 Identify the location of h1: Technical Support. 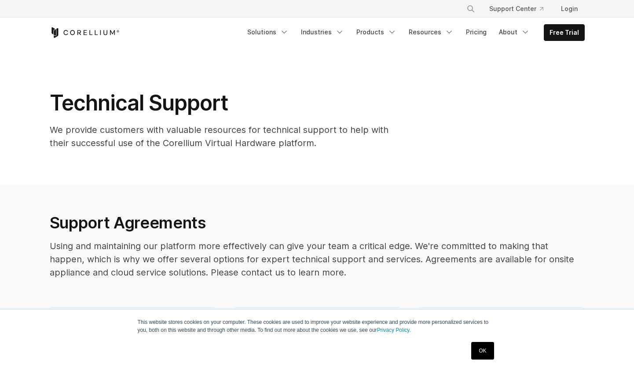
(226, 103).